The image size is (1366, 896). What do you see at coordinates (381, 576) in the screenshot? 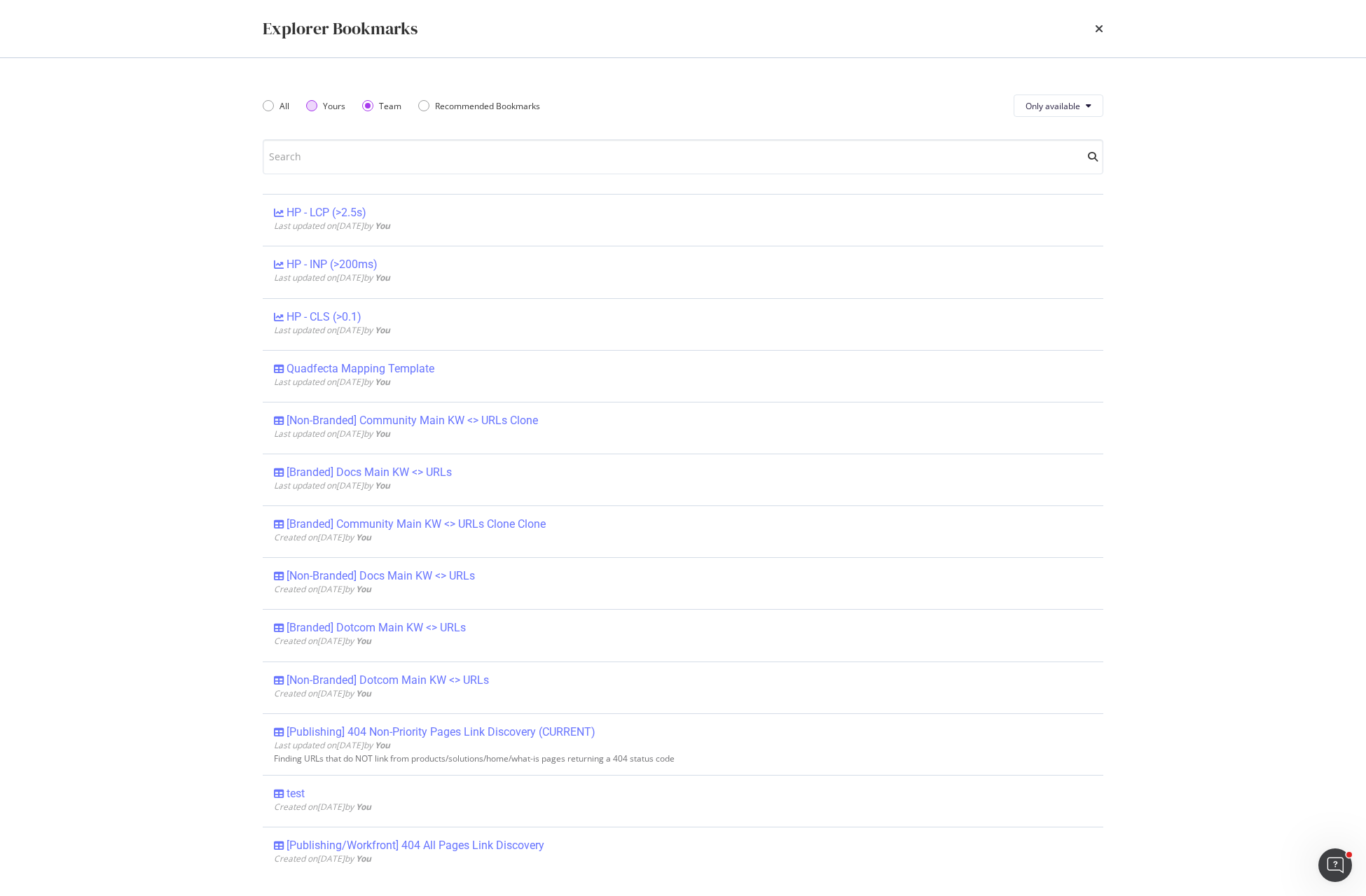
I see `div: [Non-Branded] Docs Main KW <> URLs` at bounding box center [381, 576].